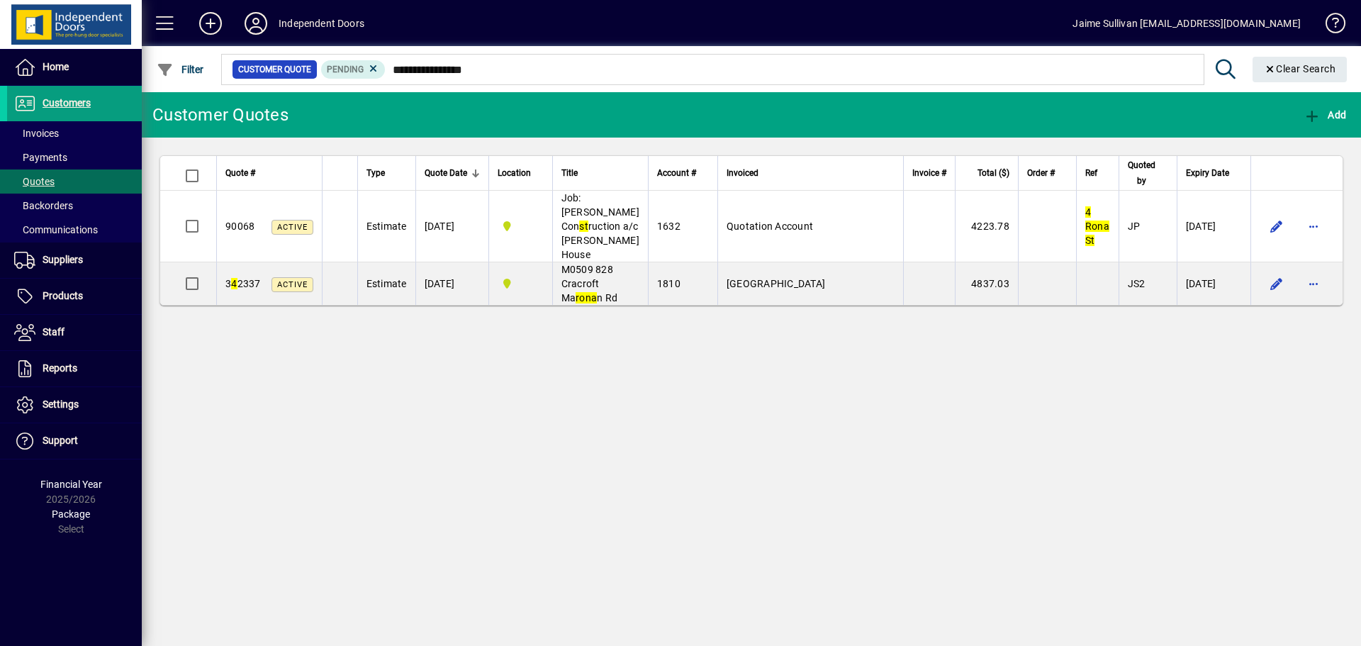  Describe the element at coordinates (452, 173) in the screenshot. I see `div: Quote Date` at that location.